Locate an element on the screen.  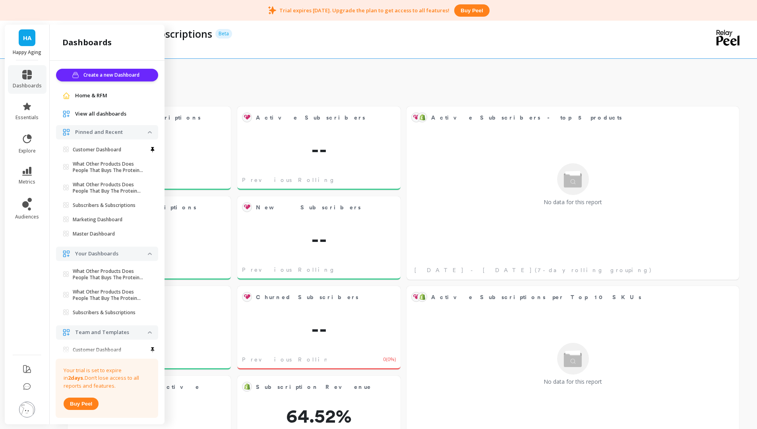
img: profile picture is located at coordinates (27, 410).